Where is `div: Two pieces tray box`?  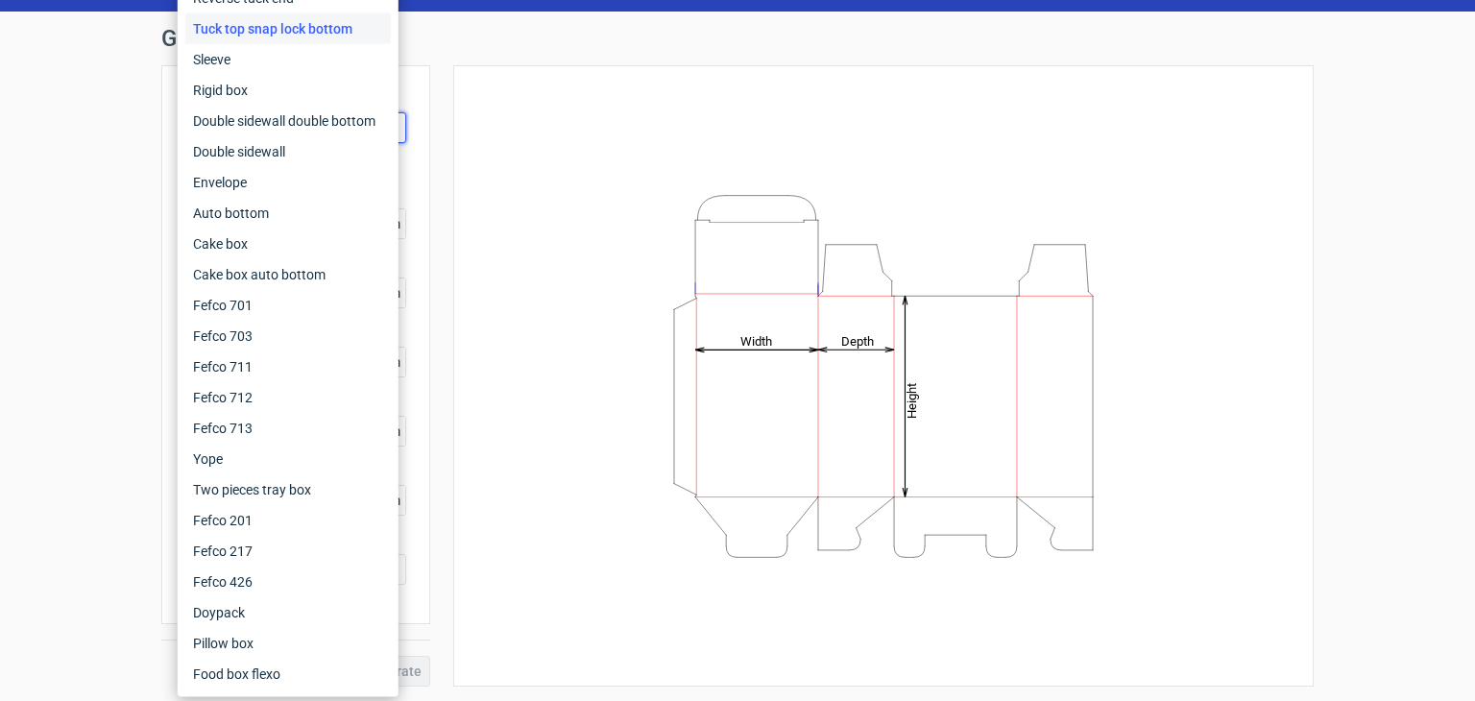 div: Two pieces tray box is located at coordinates (288, 490).